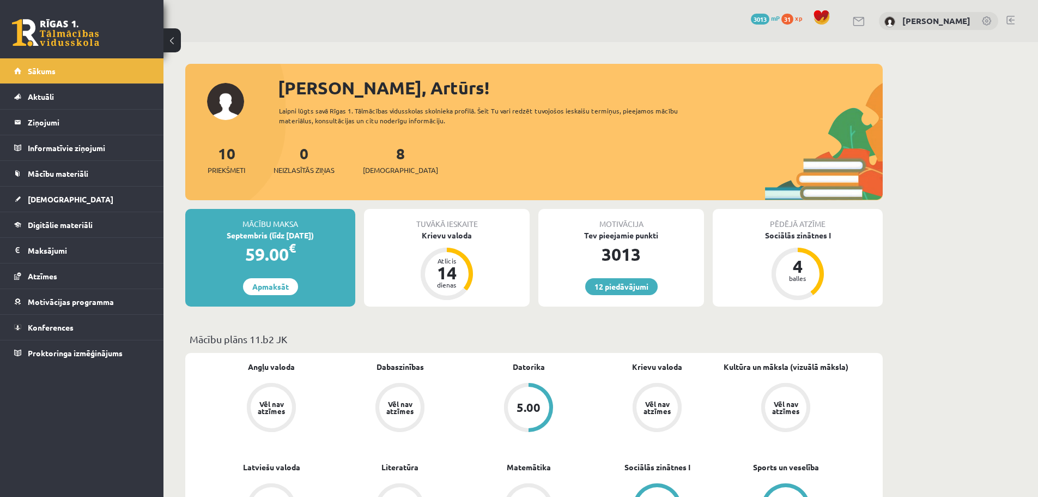 The width and height of the screenshot is (1038, 497). Describe the element at coordinates (82, 276) in the screenshot. I see `a: Atzīmes` at that location.